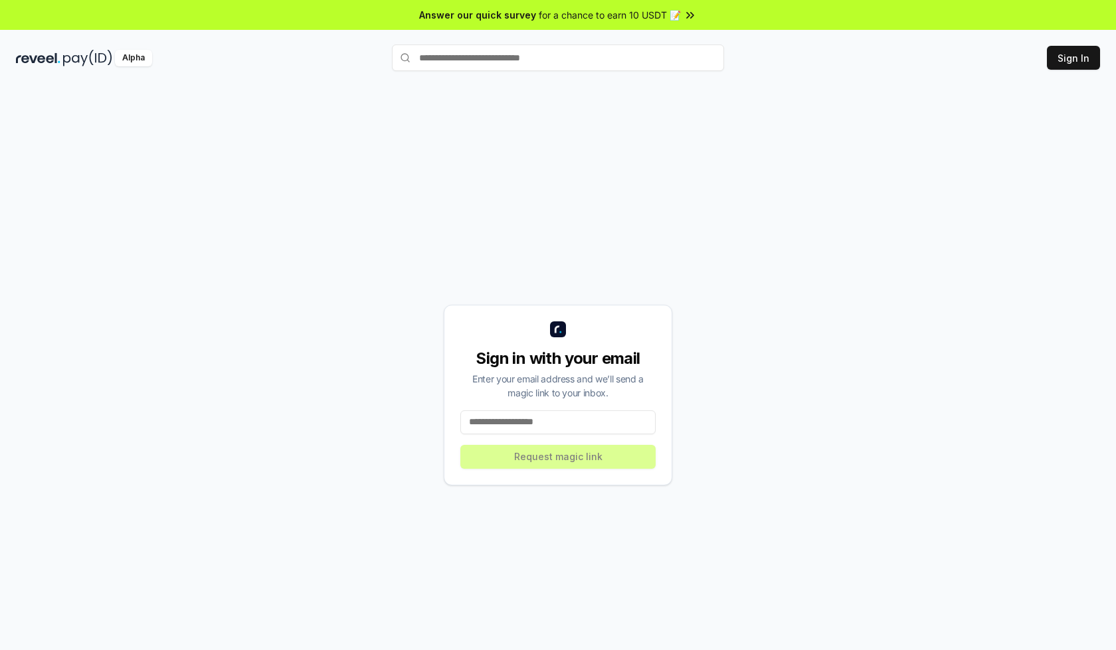 This screenshot has width=1116, height=650. What do you see at coordinates (558, 330) in the screenshot?
I see `img: logo_small` at bounding box center [558, 330].